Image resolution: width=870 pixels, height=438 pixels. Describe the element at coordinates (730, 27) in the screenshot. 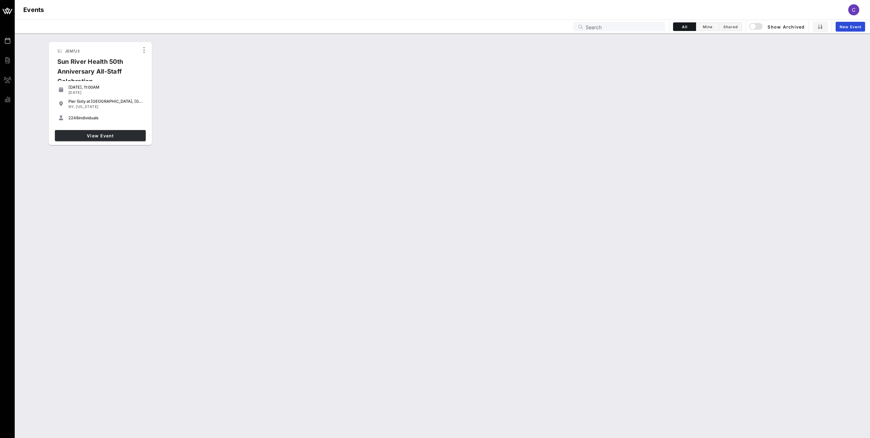

I see `span: Shared` at that location.